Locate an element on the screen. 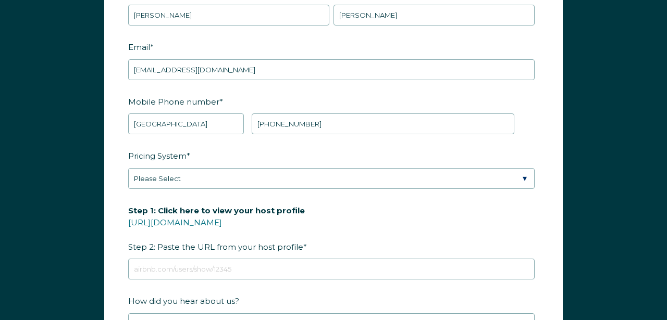 The image size is (667, 320). span: Email is located at coordinates (139, 47).